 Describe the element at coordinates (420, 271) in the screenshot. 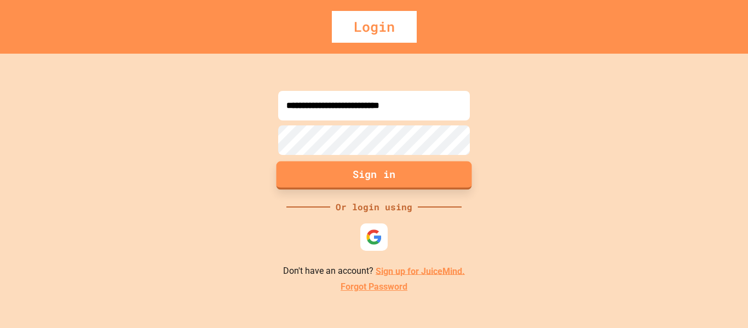

I see `a: Sign up for JuiceMind.` at that location.